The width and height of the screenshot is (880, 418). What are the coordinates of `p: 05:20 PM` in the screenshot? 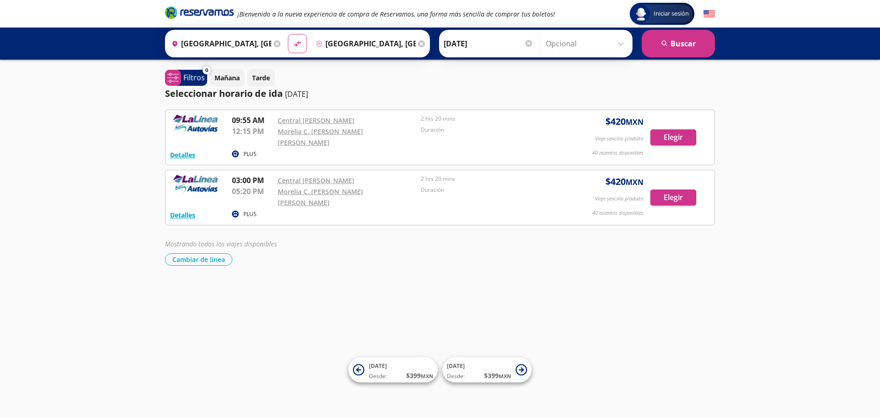 It's located at (253, 191).